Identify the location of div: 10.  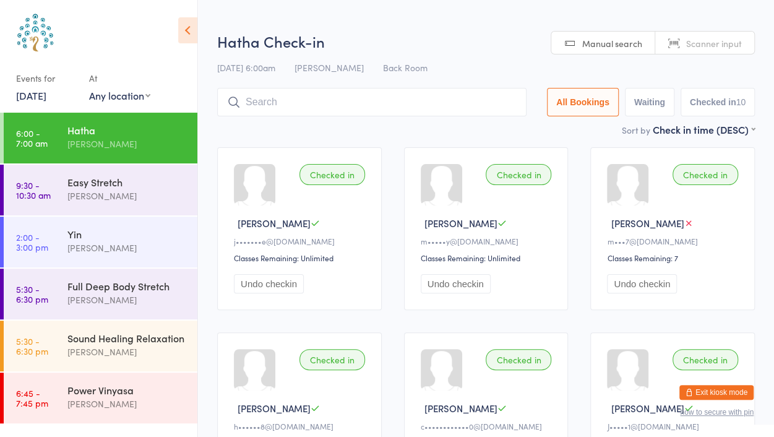
(741, 102).